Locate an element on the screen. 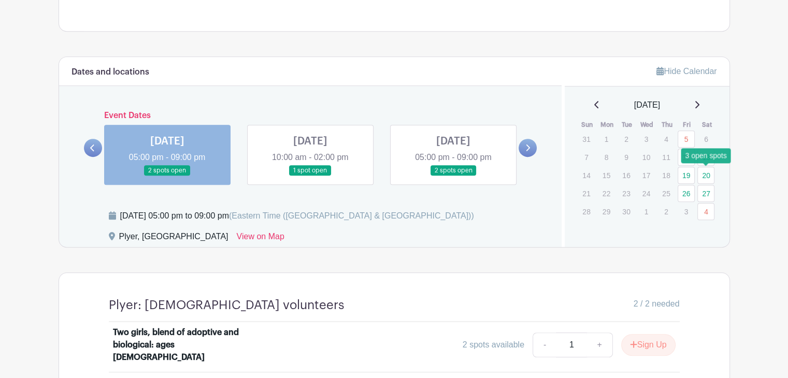  a: 26 is located at coordinates (686, 193).